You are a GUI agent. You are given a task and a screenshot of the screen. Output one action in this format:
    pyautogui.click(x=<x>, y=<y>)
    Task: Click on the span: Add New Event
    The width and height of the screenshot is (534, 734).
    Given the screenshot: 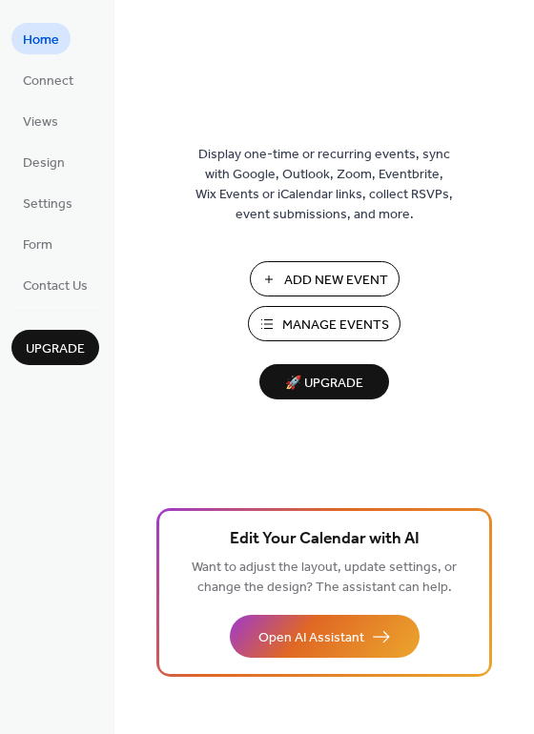 What is the action you would take?
    pyautogui.click(x=336, y=280)
    